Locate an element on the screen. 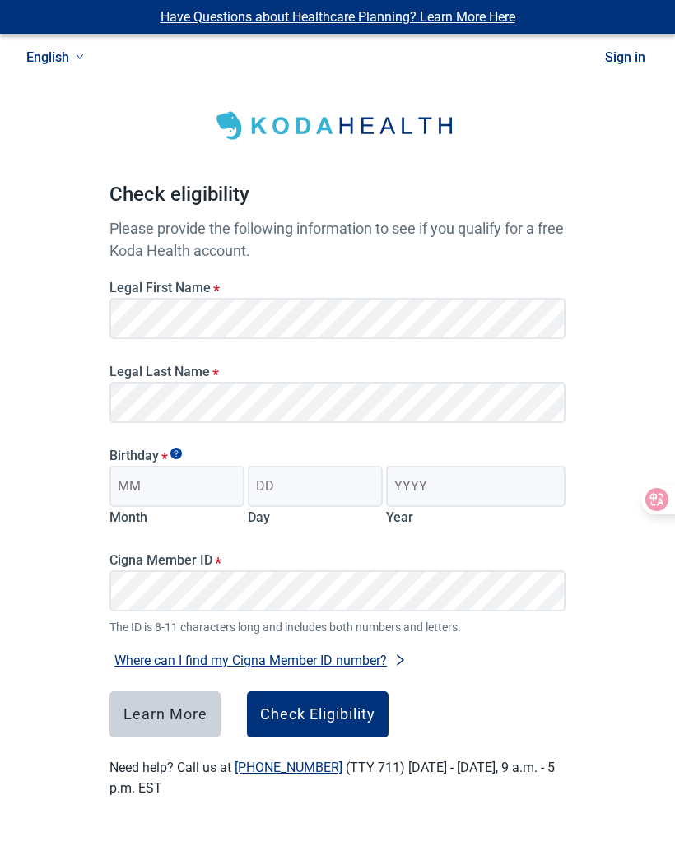 This screenshot has height=860, width=675. label: Legal First Name is located at coordinates (337, 287).